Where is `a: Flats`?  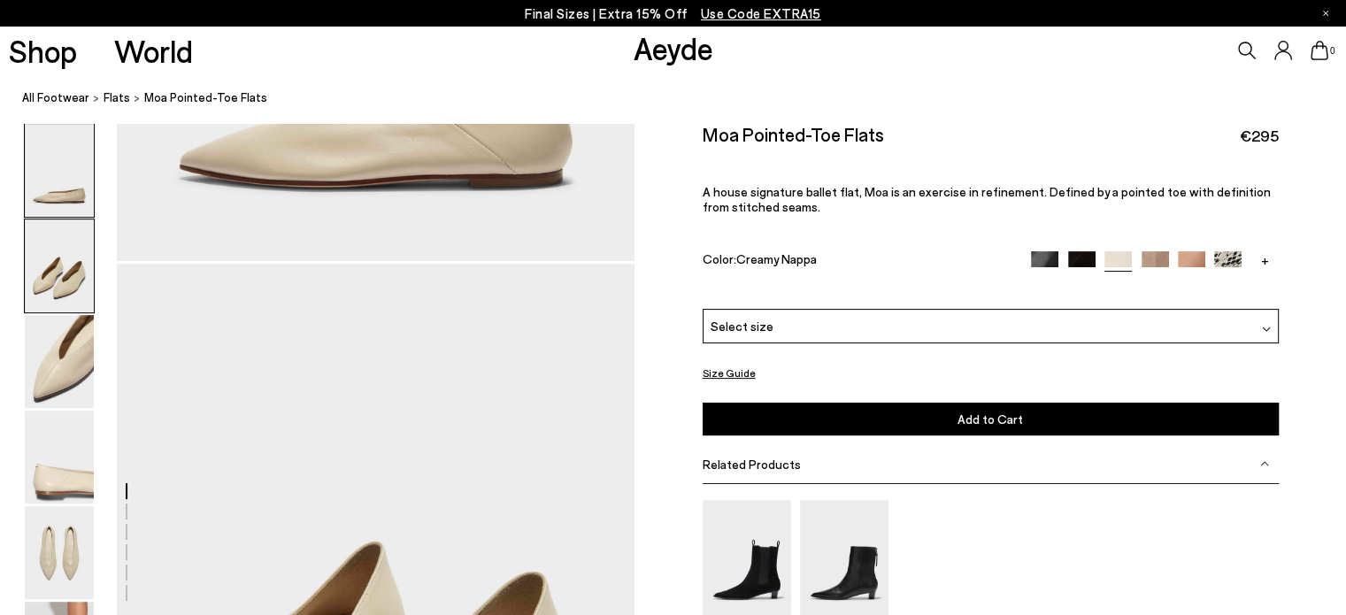
a: Flats is located at coordinates (117, 97).